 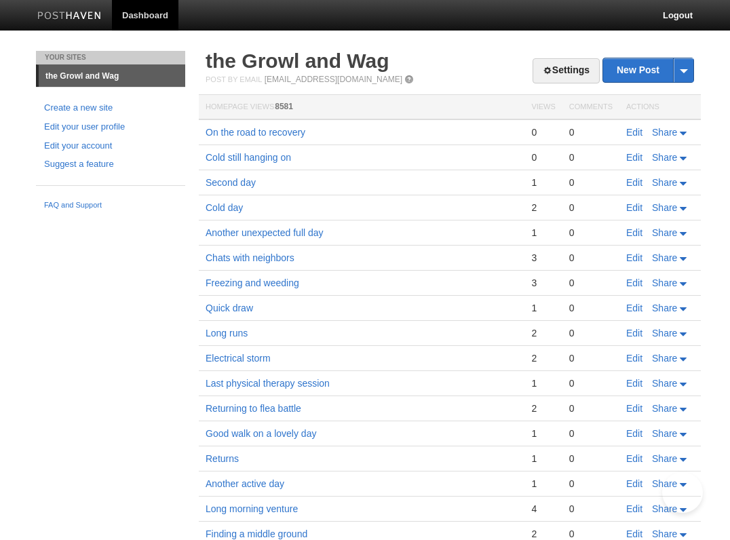 I want to click on a: Freezing and weeding, so click(x=252, y=283).